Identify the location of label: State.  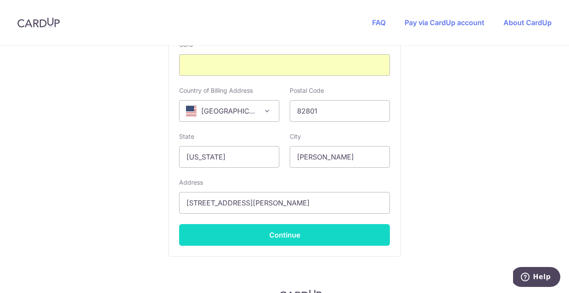
(186, 137).